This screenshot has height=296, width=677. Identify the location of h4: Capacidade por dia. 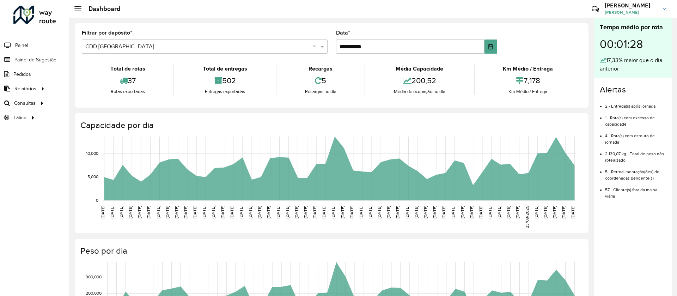
(331, 125).